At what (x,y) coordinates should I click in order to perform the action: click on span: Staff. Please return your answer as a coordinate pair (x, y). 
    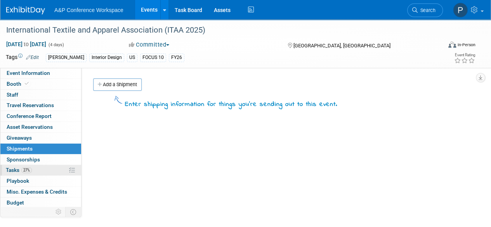
    Looking at the image, I should click on (12, 95).